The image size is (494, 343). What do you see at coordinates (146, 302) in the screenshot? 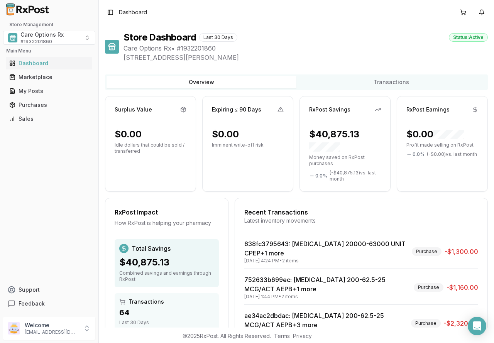
I see `span: Transactions` at bounding box center [146, 302].